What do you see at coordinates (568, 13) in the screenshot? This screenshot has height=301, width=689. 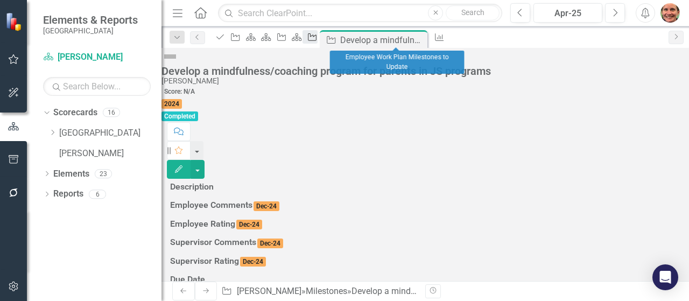 I see `div: Apr-25` at bounding box center [568, 13].